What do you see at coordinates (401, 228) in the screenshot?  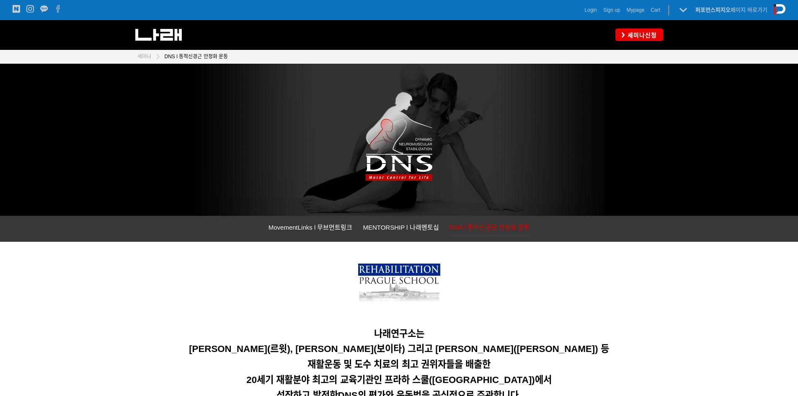 I see `a: MENTORSHIP l 나래멘토십` at bounding box center [401, 228].